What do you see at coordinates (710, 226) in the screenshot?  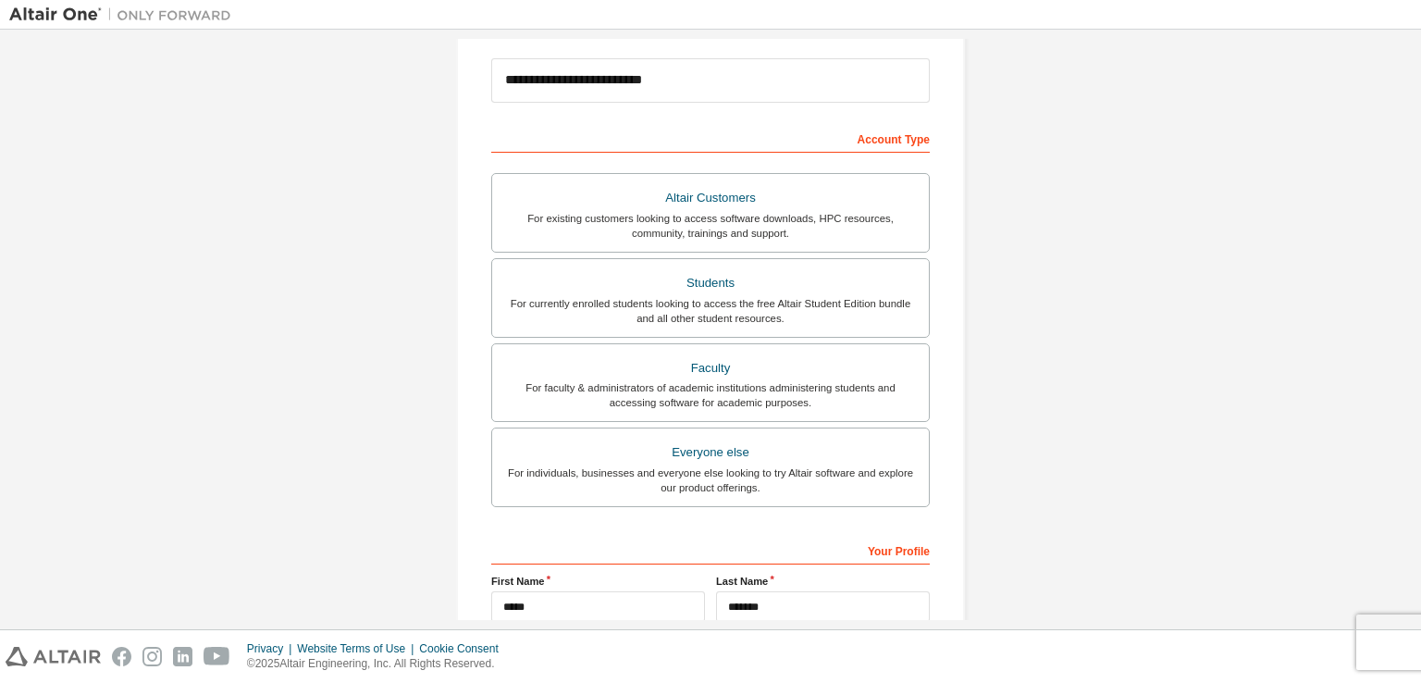 I see `div: For existing customers looking to access software downloads, HPC resources, community, trainings ...` at bounding box center [710, 226].